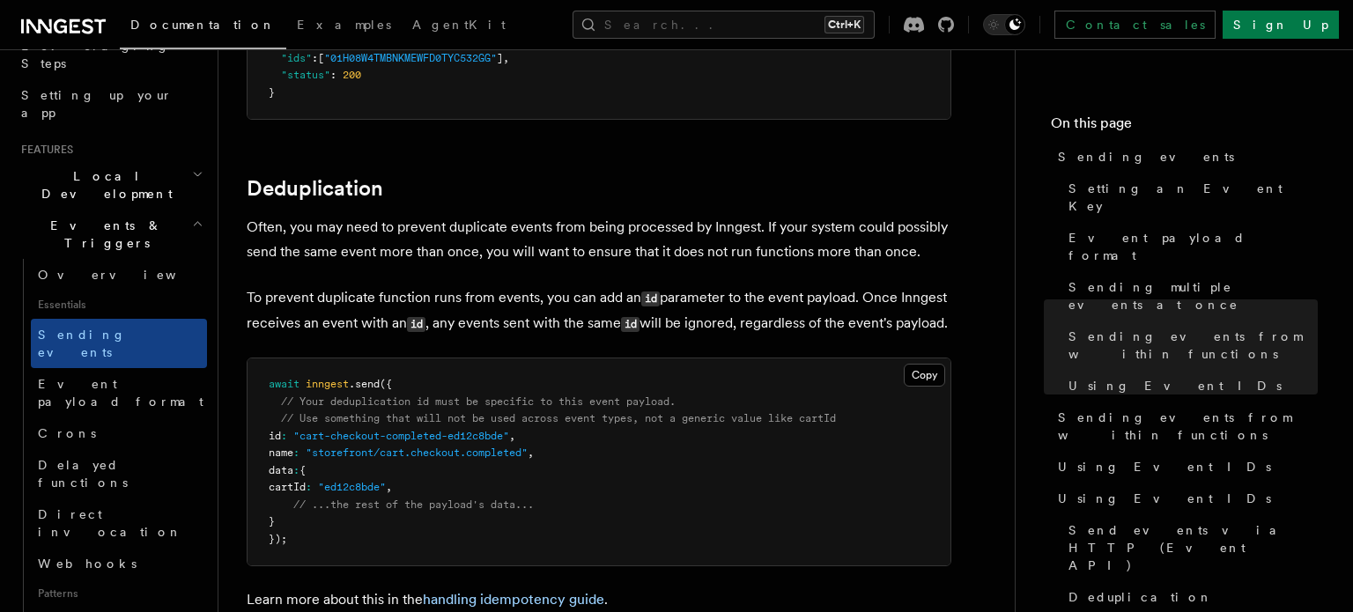 This screenshot has width=1353, height=612. I want to click on span: Essentials, so click(119, 305).